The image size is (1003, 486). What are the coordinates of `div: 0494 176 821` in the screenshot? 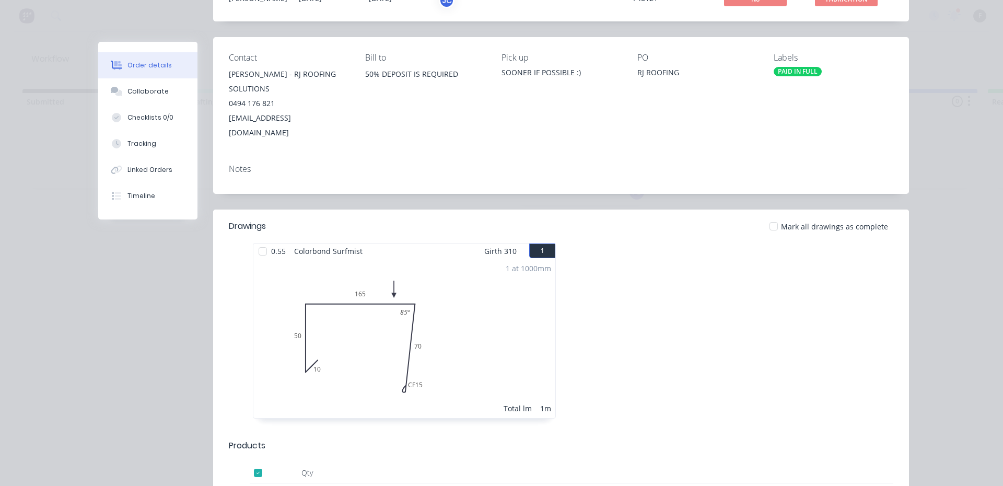 It's located at (288, 103).